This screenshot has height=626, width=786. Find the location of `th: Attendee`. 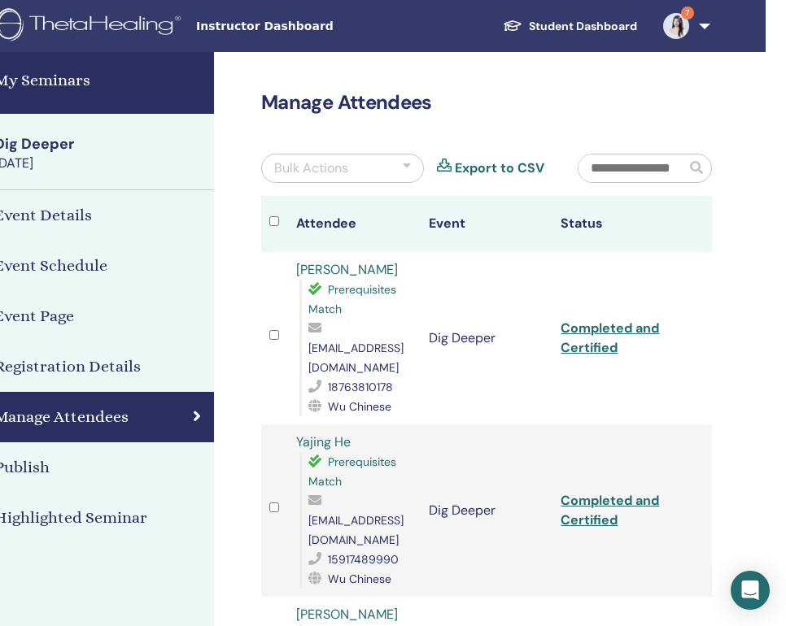

th: Attendee is located at coordinates (354, 224).